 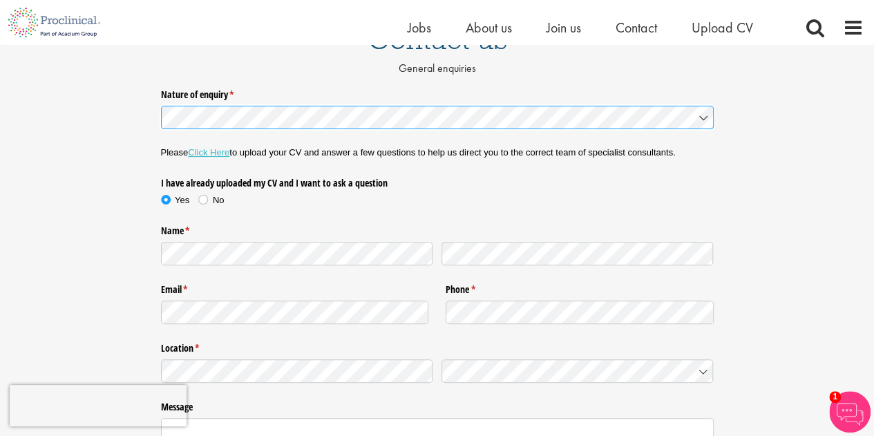 What do you see at coordinates (297, 254) in the screenshot?
I see `input: First` at bounding box center [297, 254].